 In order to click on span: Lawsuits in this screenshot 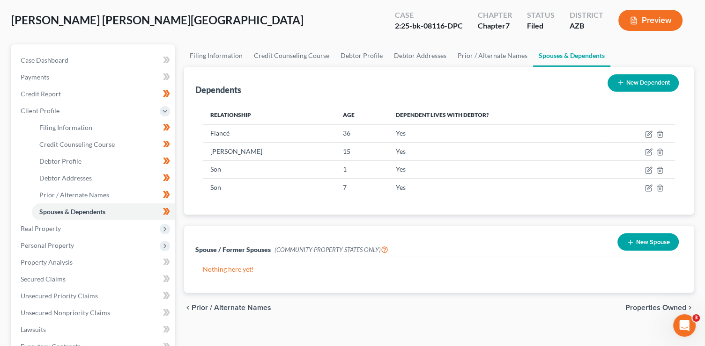, I will do `click(33, 330)`.